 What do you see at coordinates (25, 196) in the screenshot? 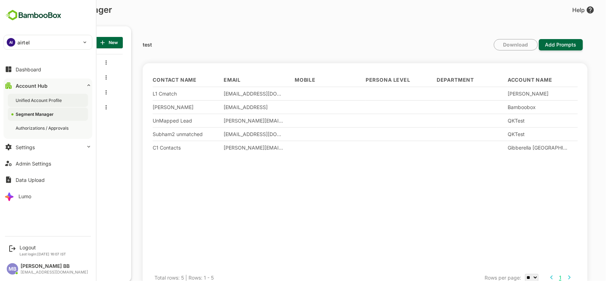
I see `div: Lumo` at bounding box center [25, 196].